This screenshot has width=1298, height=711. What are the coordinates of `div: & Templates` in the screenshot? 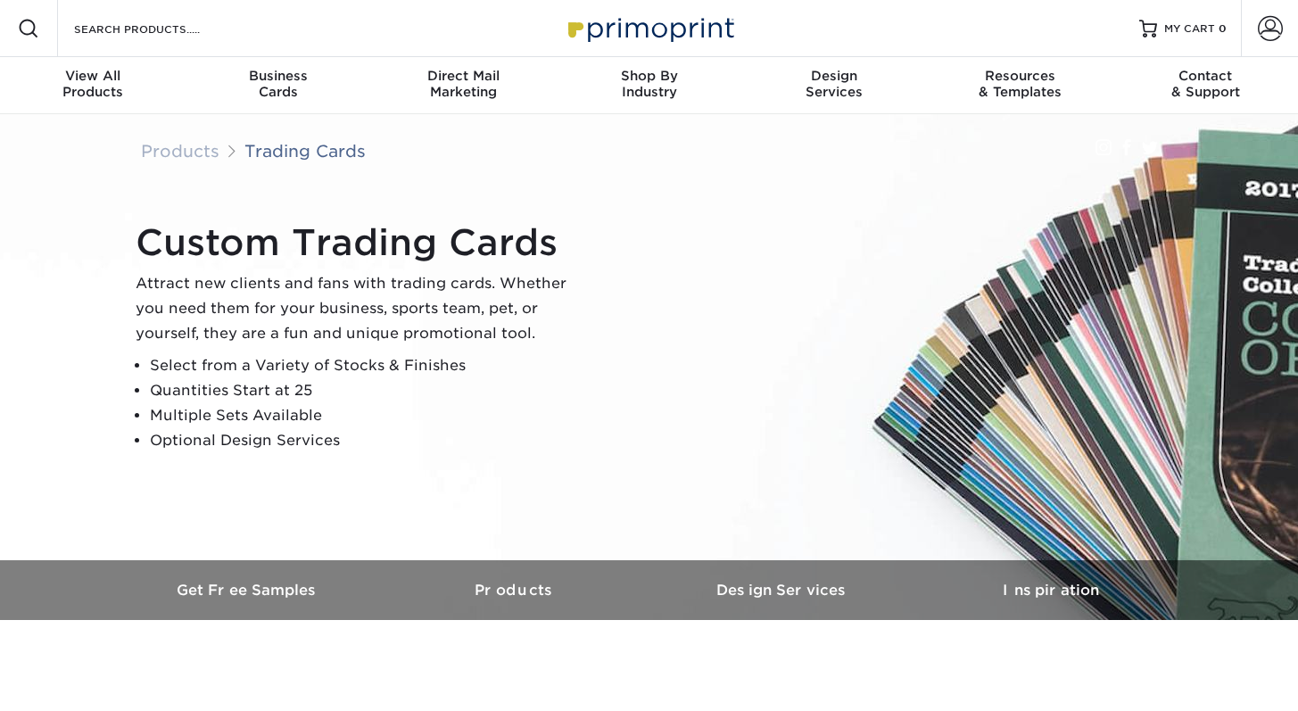 It's located at (1020, 84).